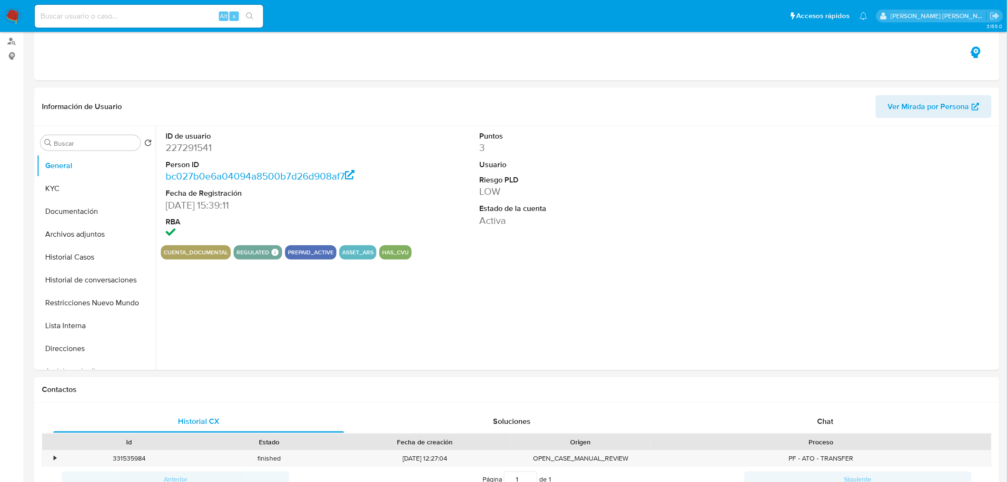  Describe the element at coordinates (929, 107) in the screenshot. I see `span: Ver Mirada por Persona` at that location.